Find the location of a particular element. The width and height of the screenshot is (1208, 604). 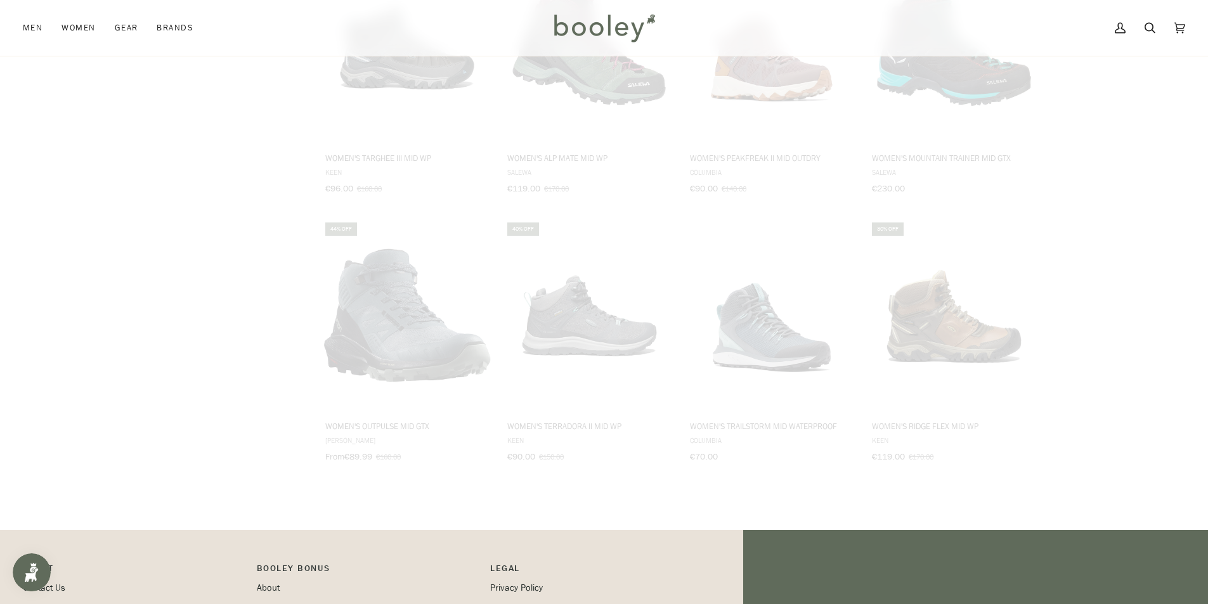

img: Booley is located at coordinates (604, 28).